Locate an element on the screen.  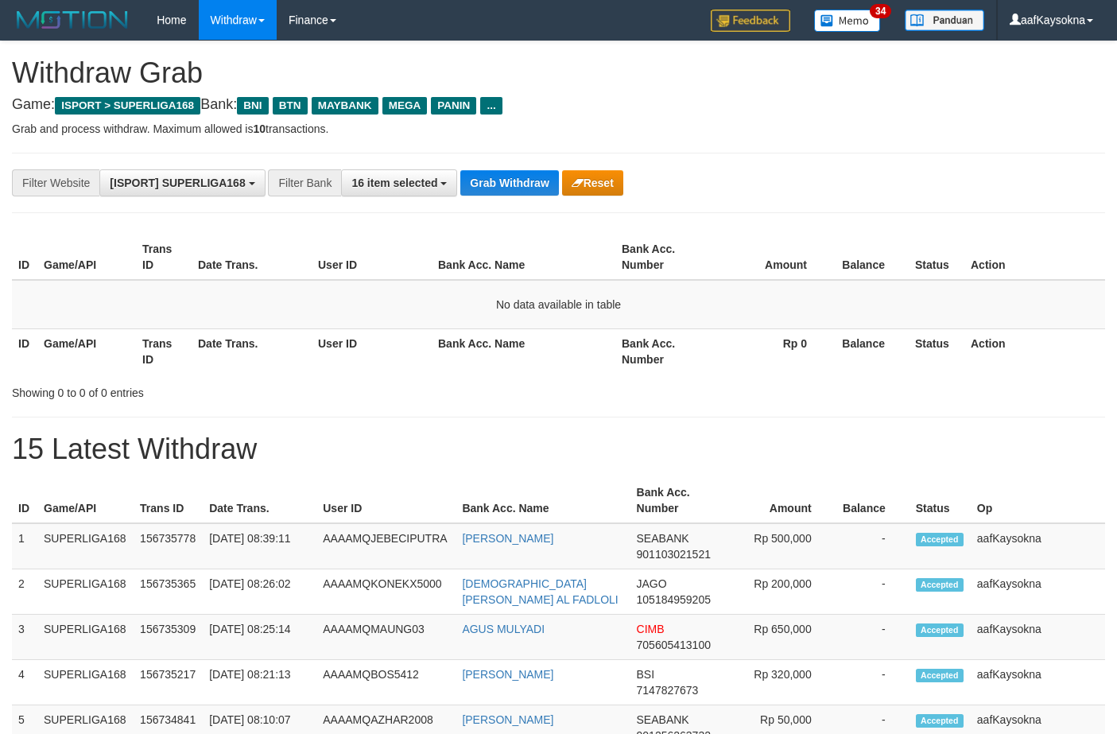
td: Rp 320,000 is located at coordinates (780, 682).